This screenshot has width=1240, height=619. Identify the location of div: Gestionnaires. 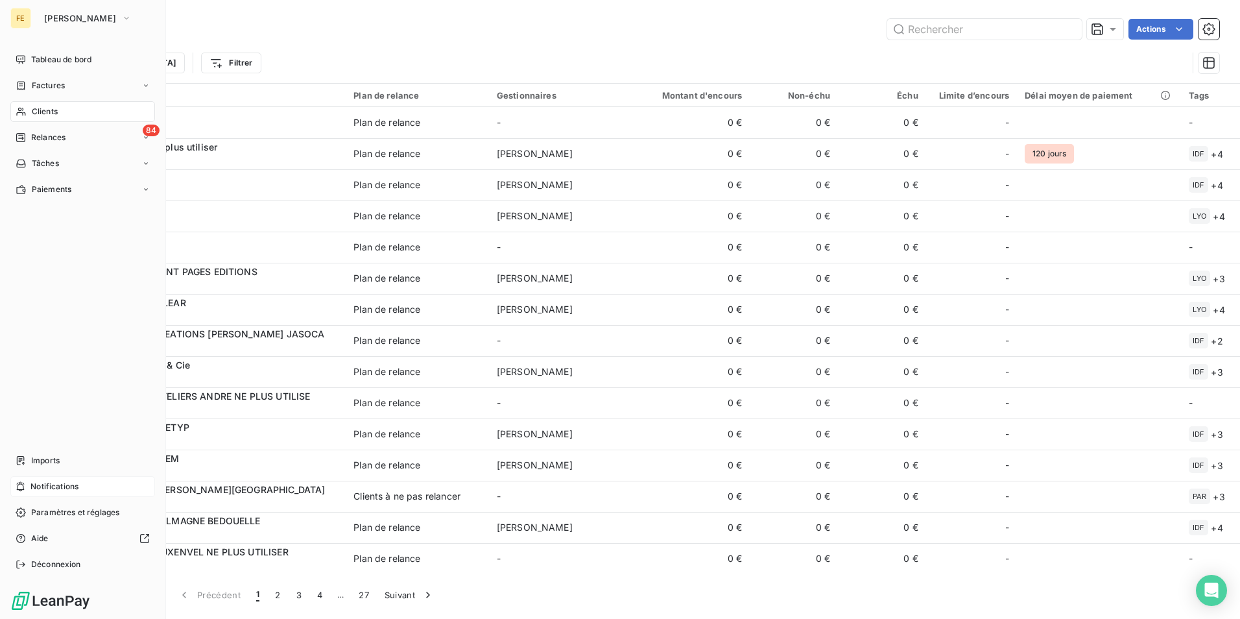
(560, 95).